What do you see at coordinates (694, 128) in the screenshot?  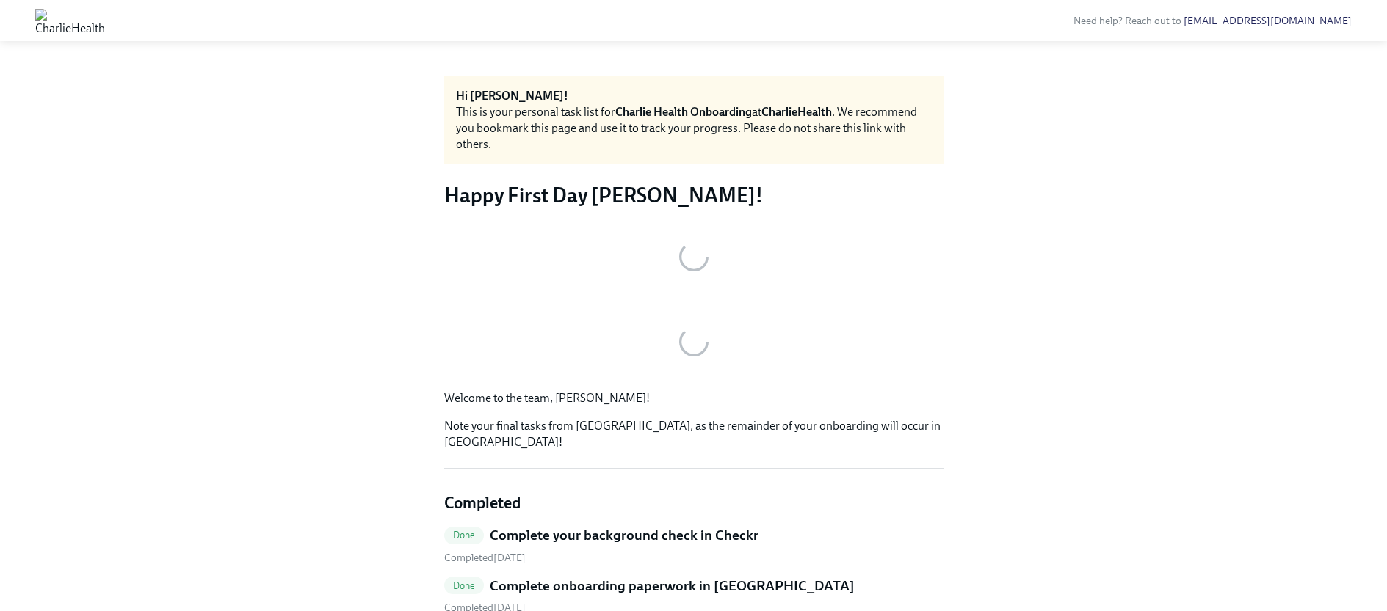 I see `div: This is your personal task list for at . We recommend you bookmark this page and use it to track ...` at bounding box center [694, 128].